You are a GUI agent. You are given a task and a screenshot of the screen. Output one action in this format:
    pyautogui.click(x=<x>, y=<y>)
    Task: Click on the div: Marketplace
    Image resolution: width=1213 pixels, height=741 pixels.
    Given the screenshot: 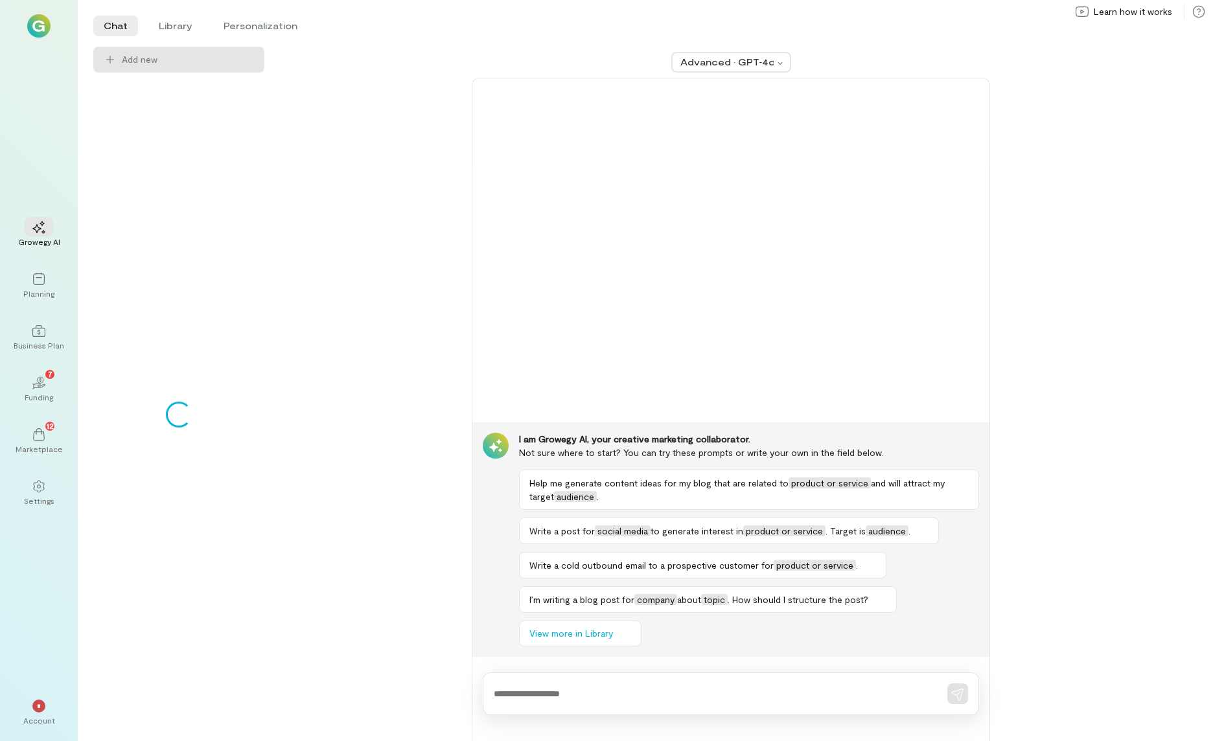 What is the action you would take?
    pyautogui.click(x=39, y=449)
    